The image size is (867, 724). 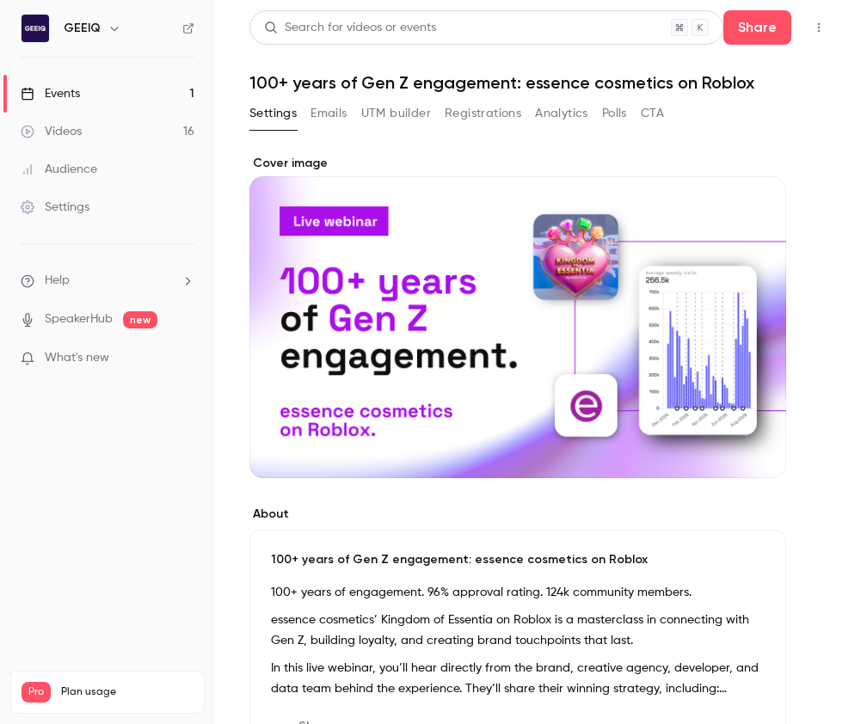 What do you see at coordinates (140, 320) in the screenshot?
I see `span: new` at bounding box center [140, 320].